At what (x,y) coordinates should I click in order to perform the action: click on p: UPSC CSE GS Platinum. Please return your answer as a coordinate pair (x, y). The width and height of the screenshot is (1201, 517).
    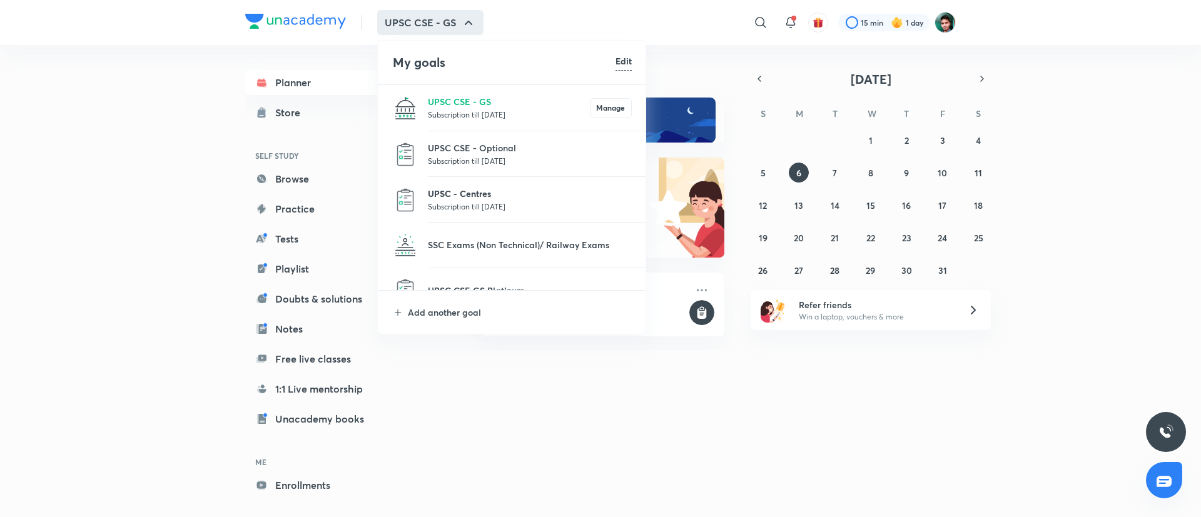
    Looking at the image, I should click on (530, 290).